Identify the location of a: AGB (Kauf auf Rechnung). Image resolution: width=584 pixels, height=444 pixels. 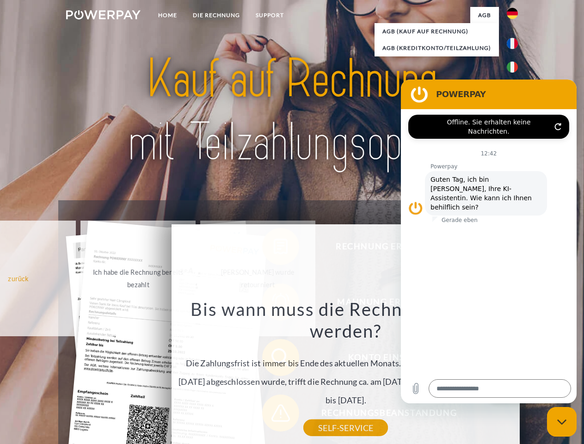
(437, 31).